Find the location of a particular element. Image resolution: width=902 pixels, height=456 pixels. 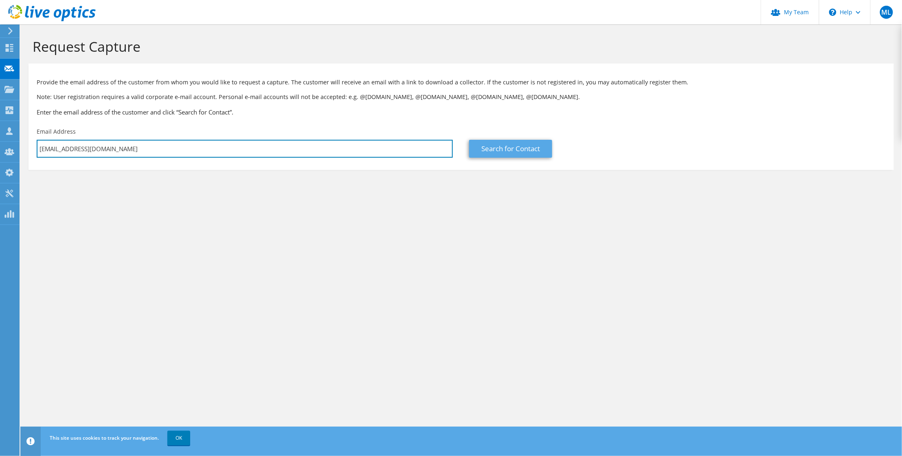

h3: Enter the email address of the customer and click “Search for Contact”. is located at coordinates (461, 112).